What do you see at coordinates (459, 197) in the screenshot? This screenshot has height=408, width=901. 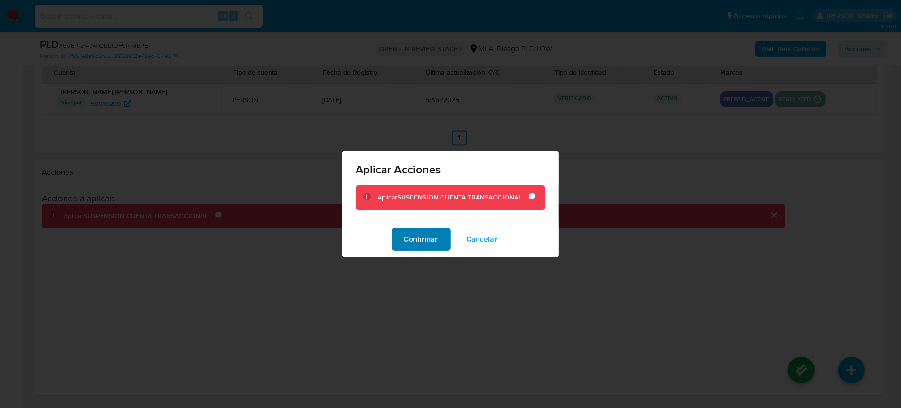 I see `b: SUSPENSION CUENTA TRANSACCIONAL` at bounding box center [459, 197].